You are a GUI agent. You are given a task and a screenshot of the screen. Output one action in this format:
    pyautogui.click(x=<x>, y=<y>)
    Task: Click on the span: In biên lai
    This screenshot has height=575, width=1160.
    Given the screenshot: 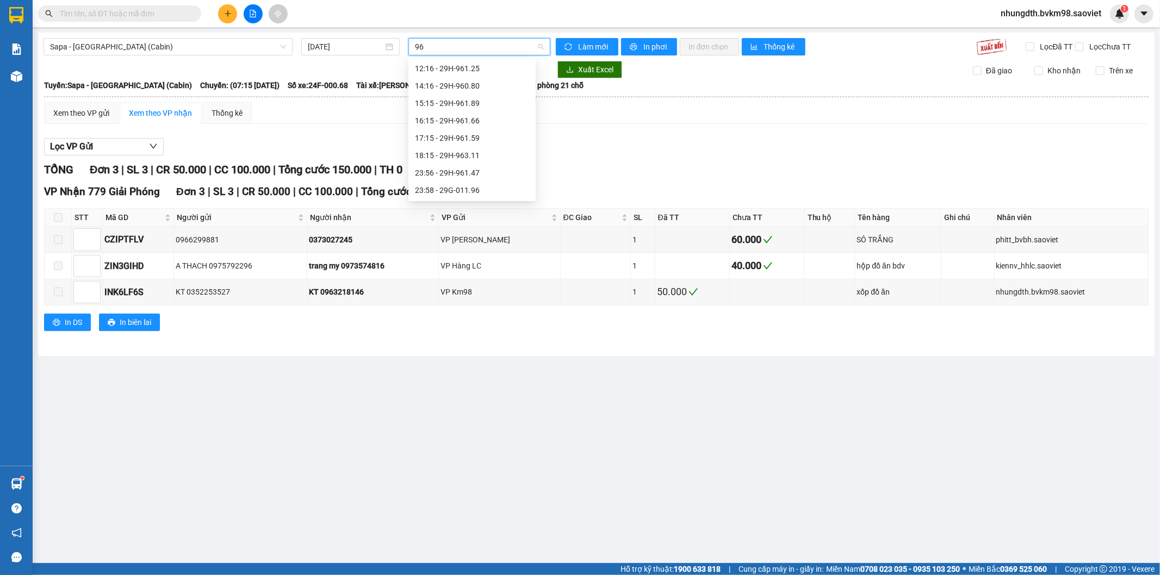 What is the action you would take?
    pyautogui.click(x=135, y=322)
    